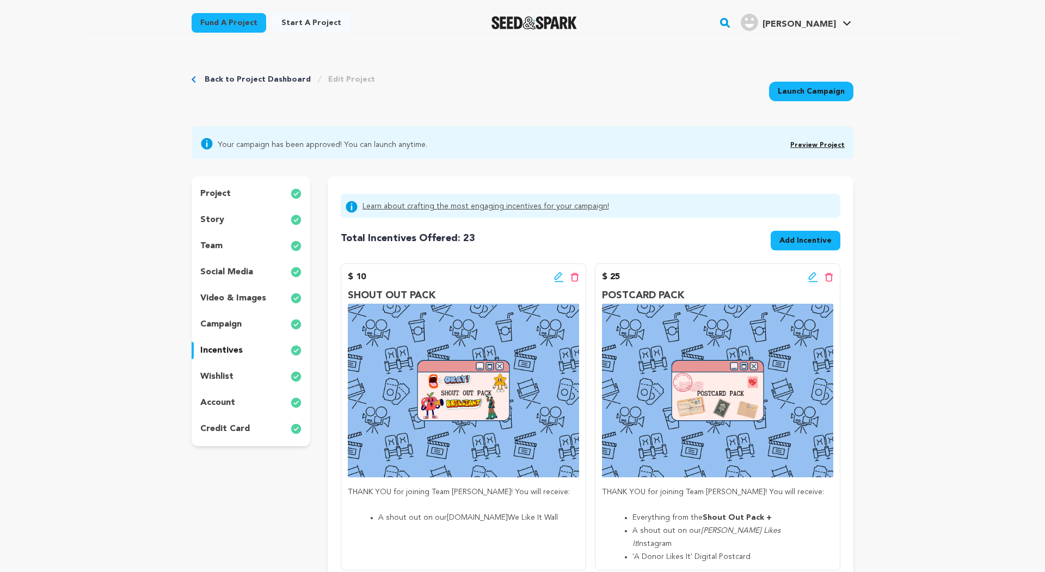 This screenshot has width=1045, height=572. Describe the element at coordinates (221, 324) in the screenshot. I see `p: campaign` at that location.